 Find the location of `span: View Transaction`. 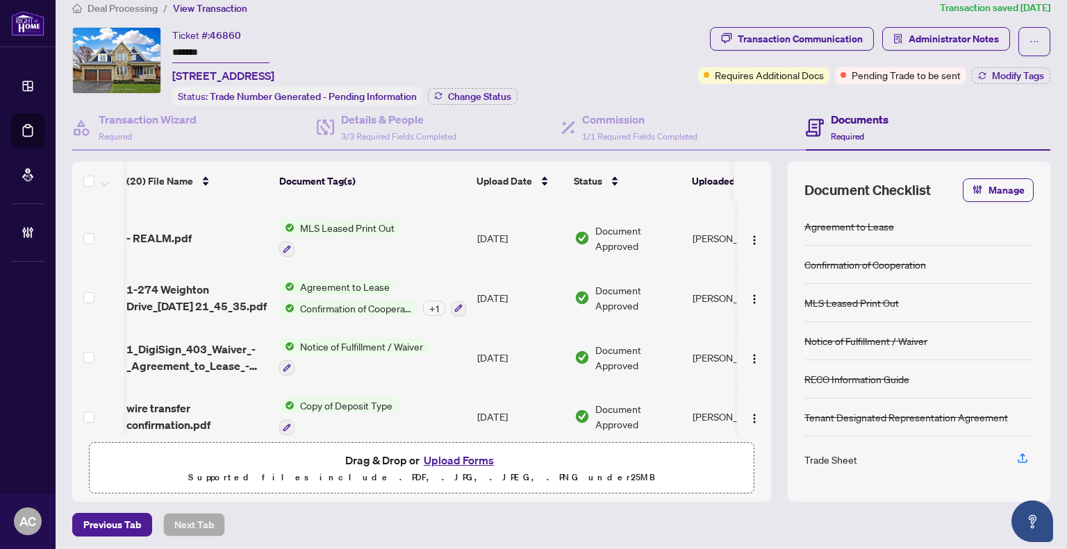

span: View Transaction is located at coordinates (210, 8).